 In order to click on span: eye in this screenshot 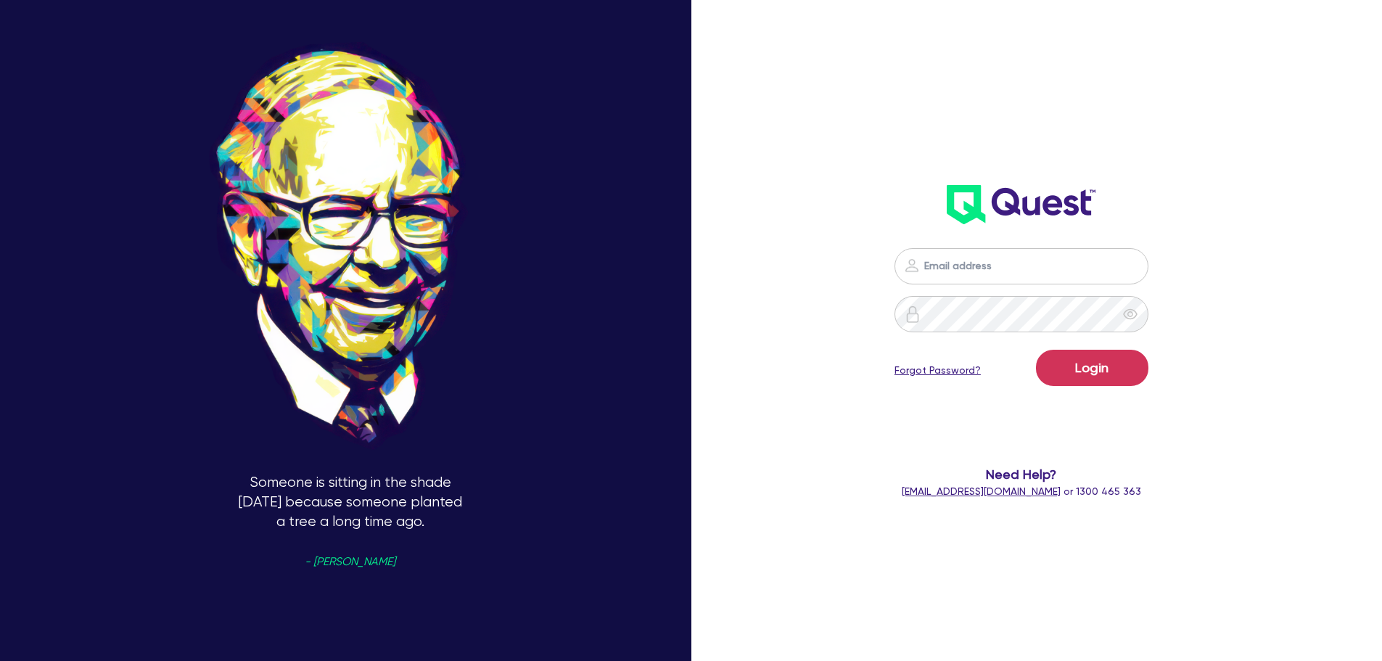, I will do `click(1130, 314)`.